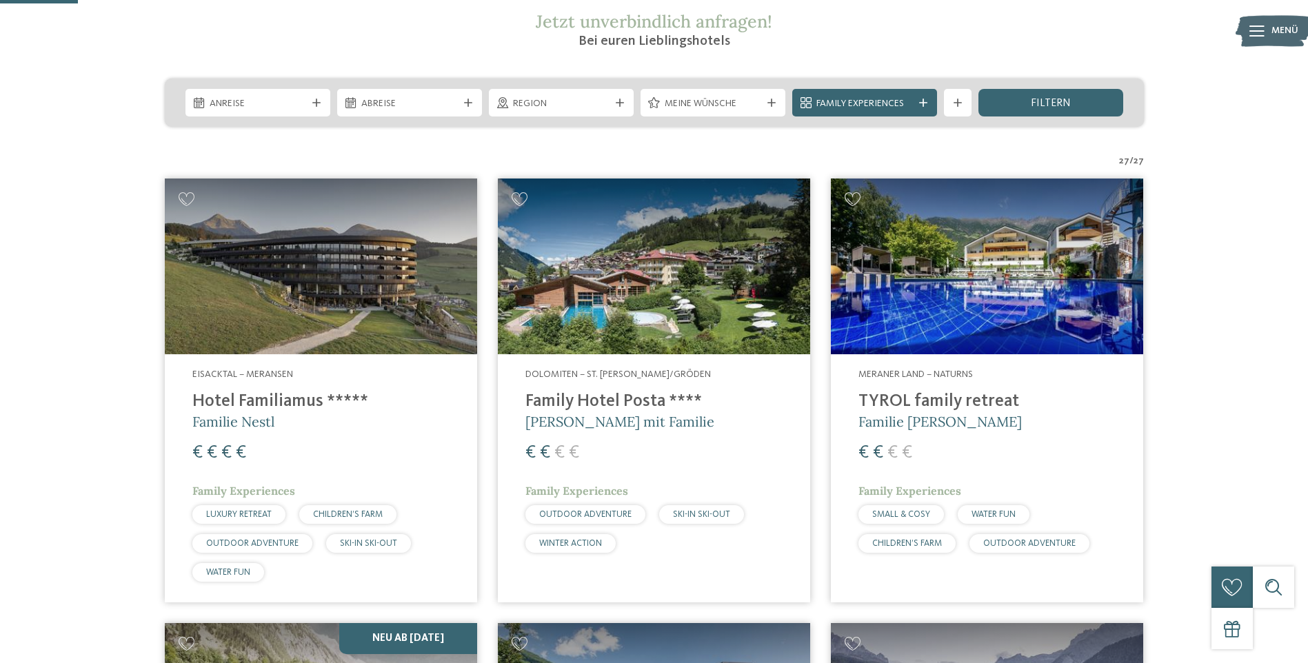 This screenshot has width=1308, height=663. Describe the element at coordinates (410, 104) in the screenshot. I see `span: Abreise` at that location.